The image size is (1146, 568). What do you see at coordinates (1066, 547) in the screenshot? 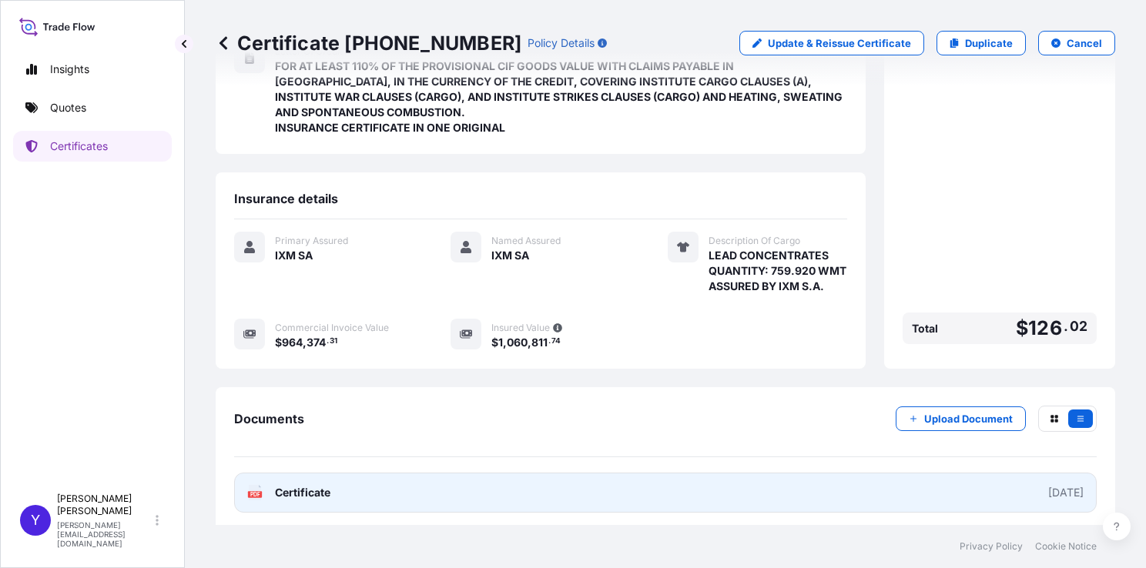
I see `p: Cookie Notice` at bounding box center [1066, 547].